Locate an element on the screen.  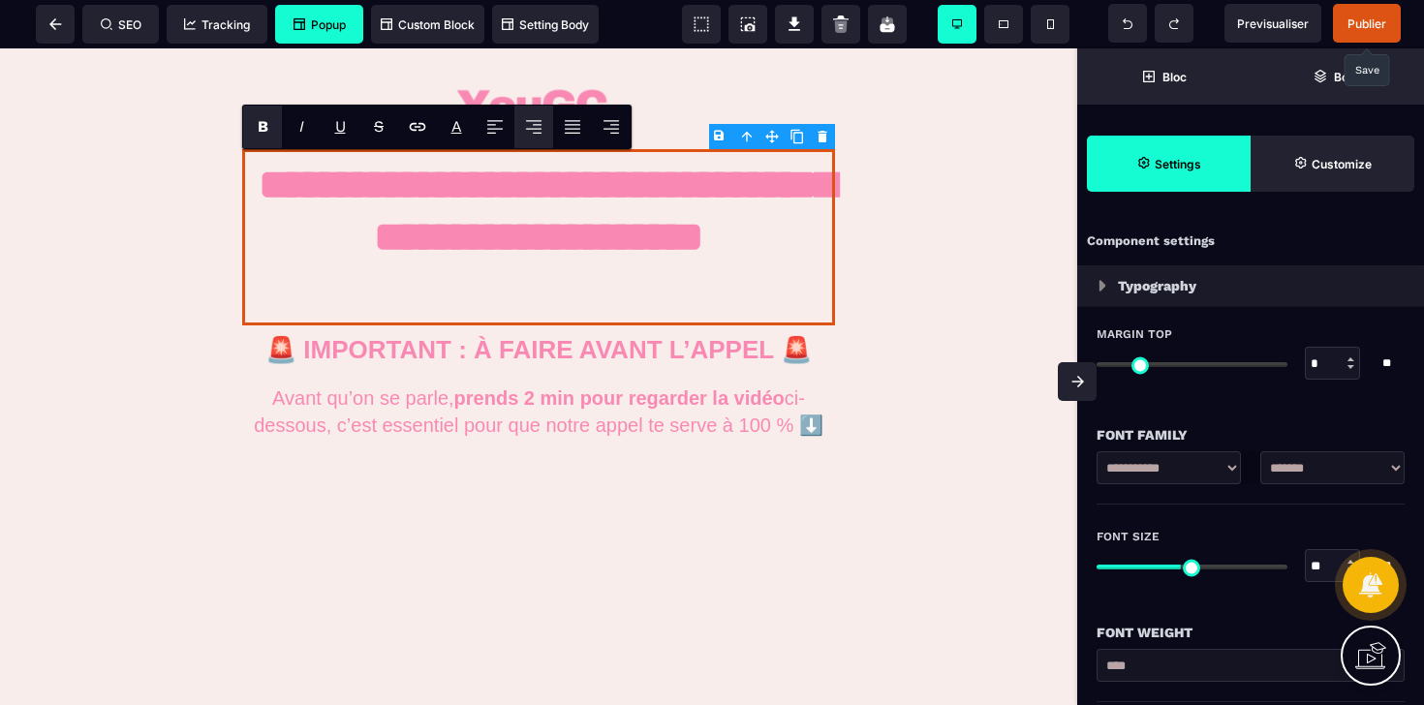
strong: Bloc is located at coordinates (1174, 77).